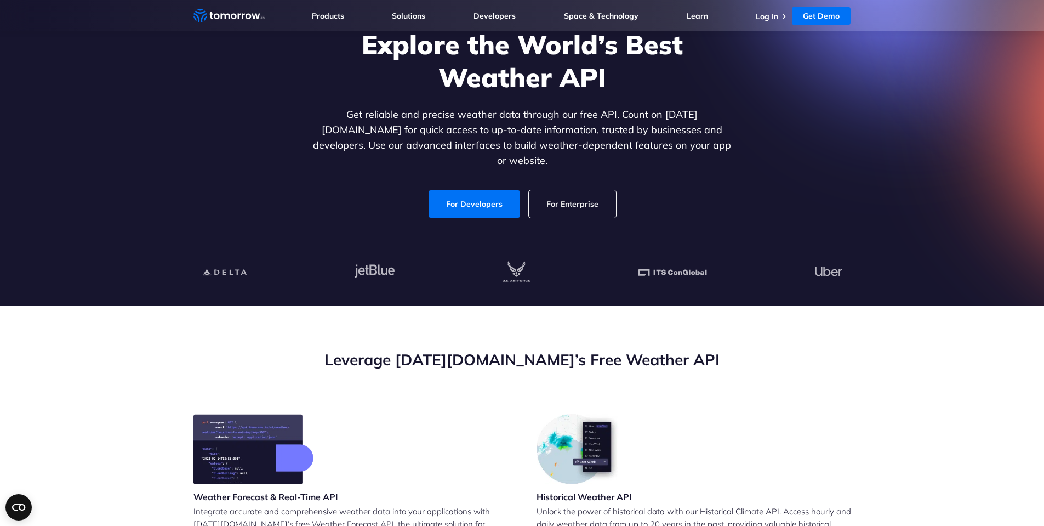 Image resolution: width=1044 pixels, height=526 pixels. Describe the element at coordinates (601, 16) in the screenshot. I see `a: Space & Technology` at that location.